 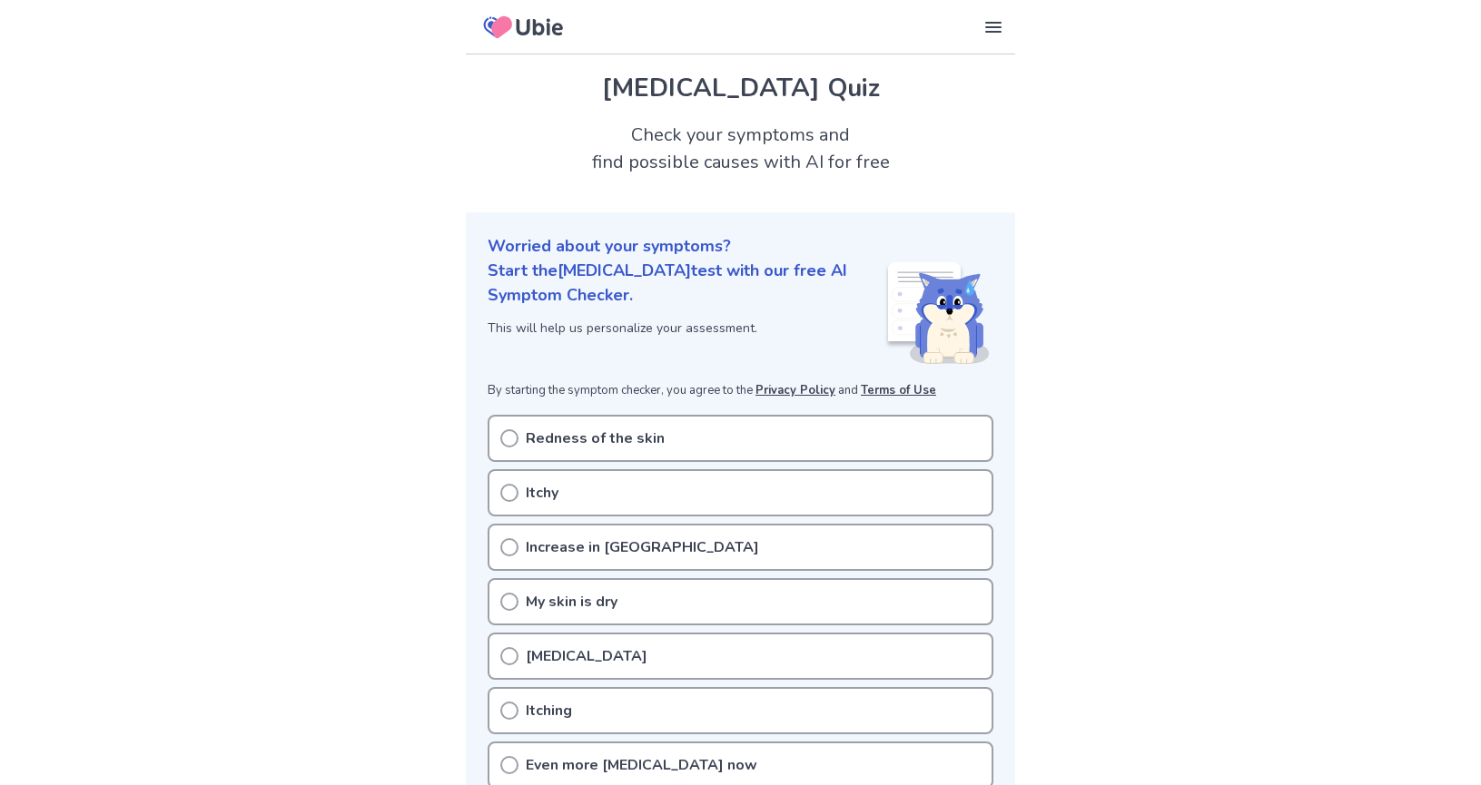 I want to click on p: My skin is dry, so click(x=571, y=602).